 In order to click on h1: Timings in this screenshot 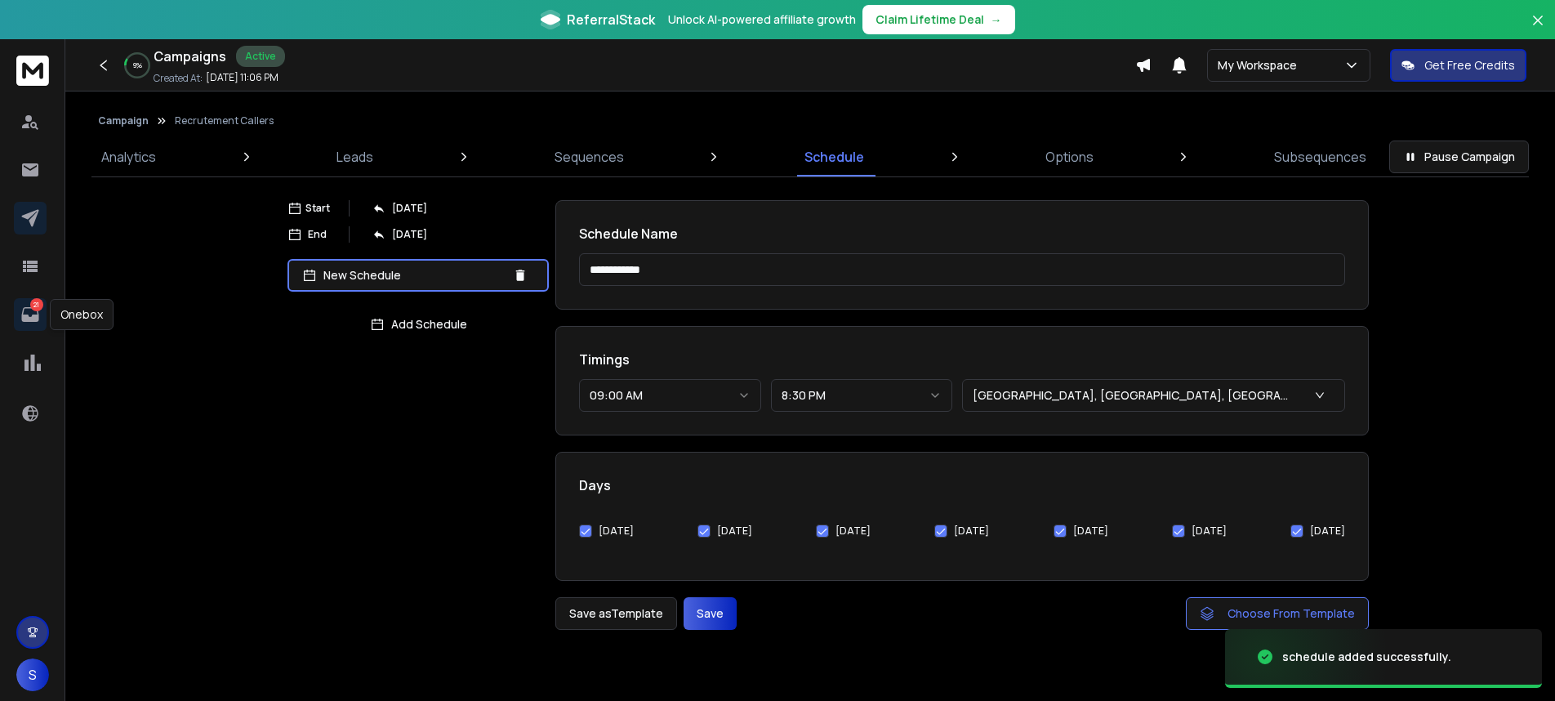, I will do `click(962, 359)`.